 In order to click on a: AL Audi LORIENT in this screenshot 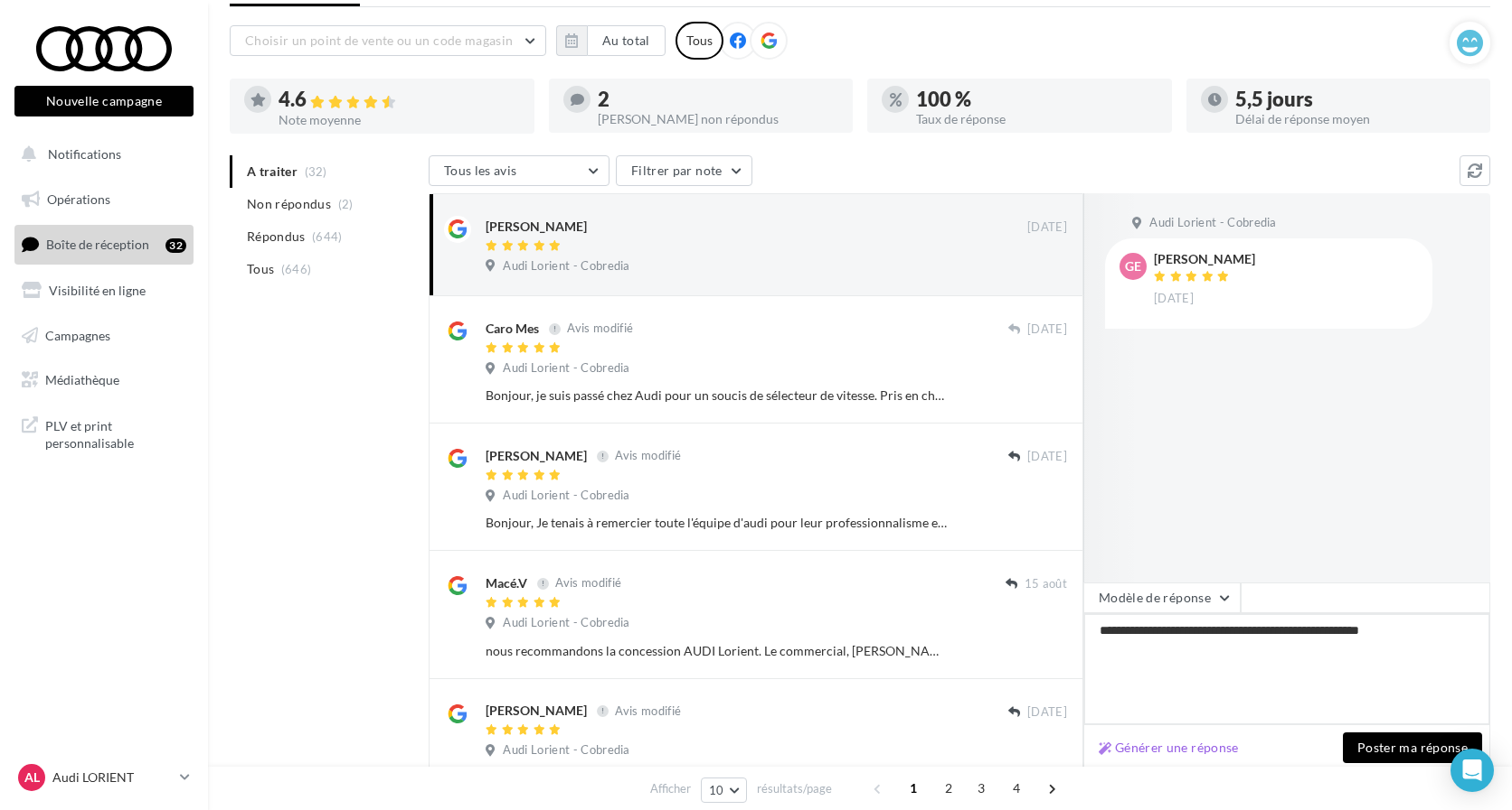, I will do `click(104, 778)`.